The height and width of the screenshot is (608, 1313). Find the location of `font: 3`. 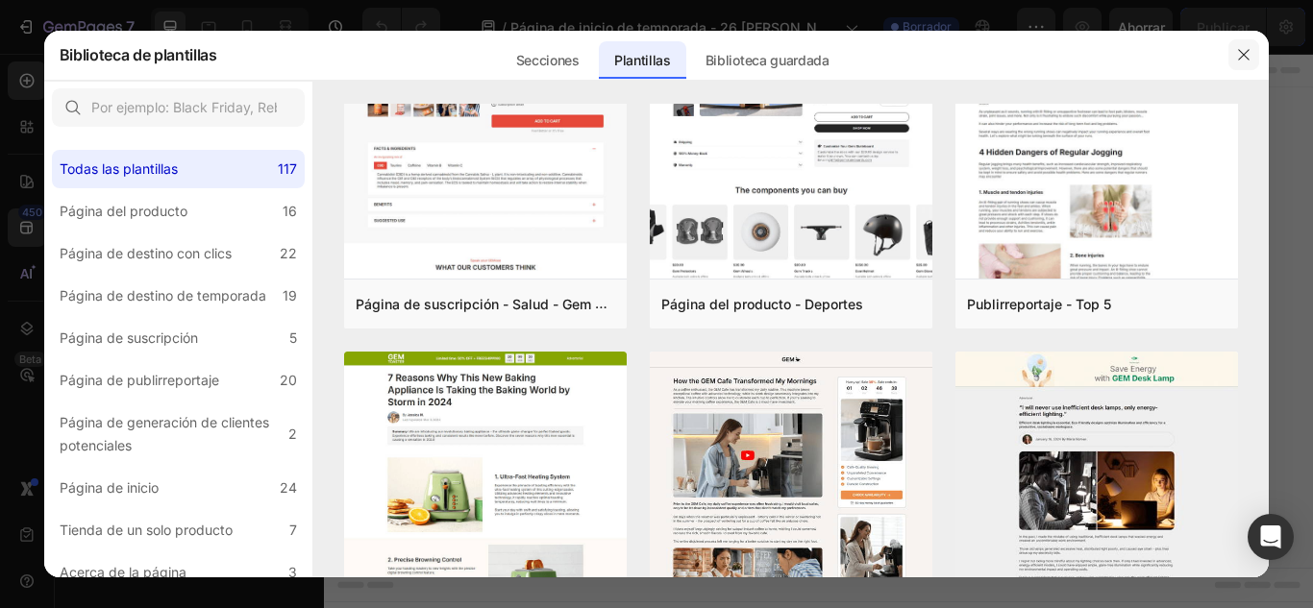

font: 3 is located at coordinates (292, 572).